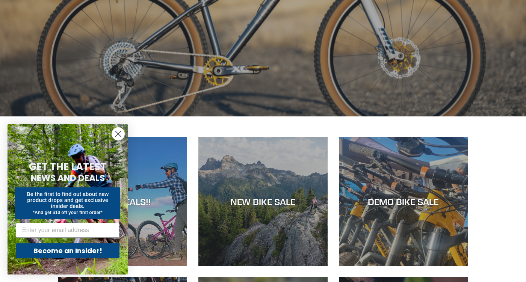  What do you see at coordinates (67, 213) in the screenshot?
I see `span: *And get $10 off your first order*` at bounding box center [67, 213].